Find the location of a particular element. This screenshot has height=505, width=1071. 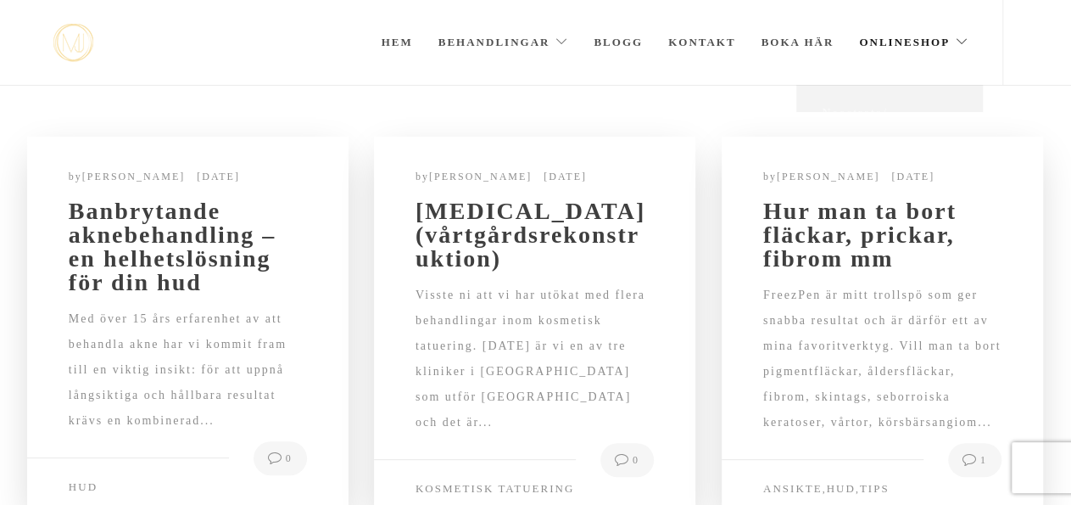

a: 1 is located at coordinates (975, 460).